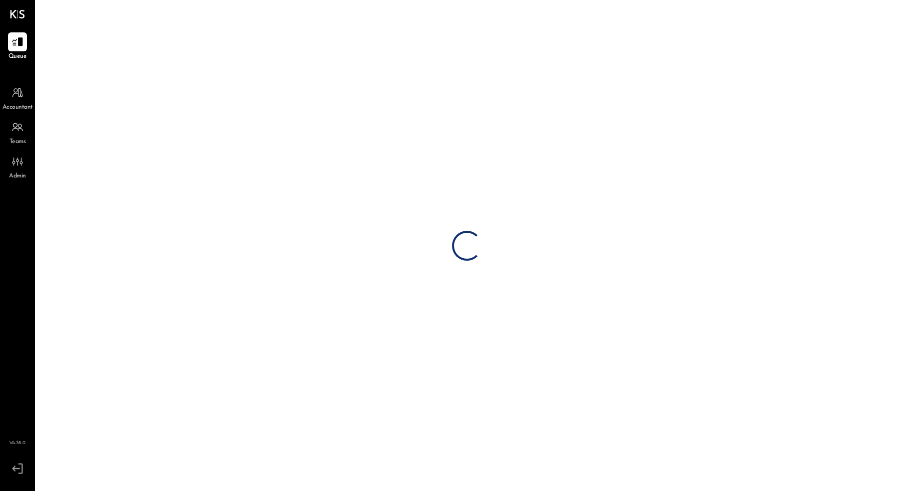 This screenshot has height=491, width=898. Describe the element at coordinates (17, 177) in the screenshot. I see `span: Admin` at that location.